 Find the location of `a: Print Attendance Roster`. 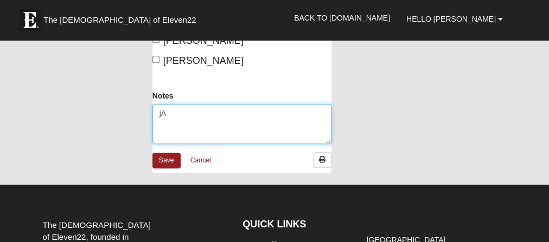

a: Print Attendance Roster is located at coordinates (322, 160).